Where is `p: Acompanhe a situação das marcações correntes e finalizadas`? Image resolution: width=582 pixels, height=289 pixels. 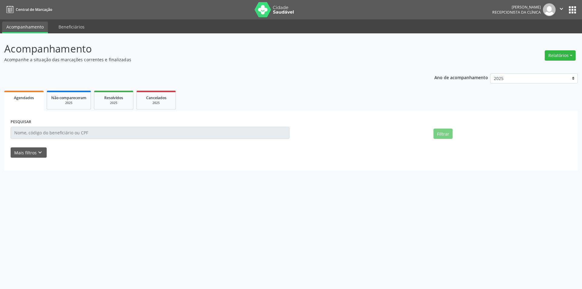 p: Acompanhe a situação das marcações correntes e finalizadas is located at coordinates (205, 59).